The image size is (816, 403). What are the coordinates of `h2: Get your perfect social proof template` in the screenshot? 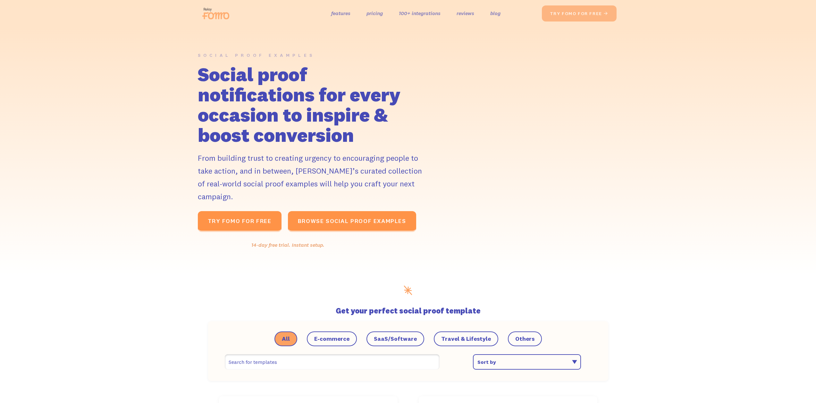 It's located at (408, 311).